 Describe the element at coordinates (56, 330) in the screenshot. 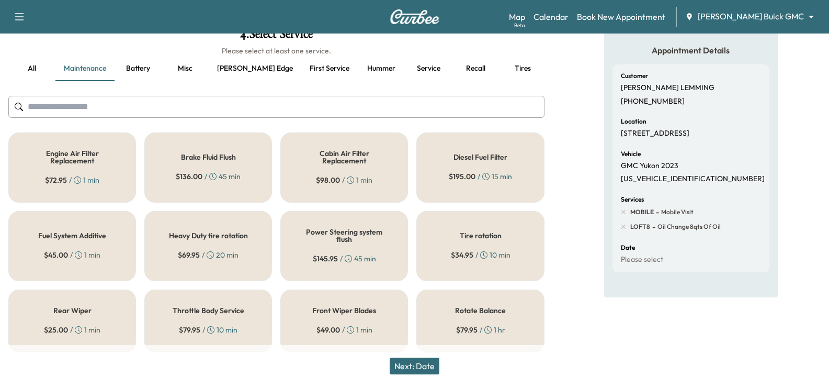

I see `span: $ 25.00` at that location.